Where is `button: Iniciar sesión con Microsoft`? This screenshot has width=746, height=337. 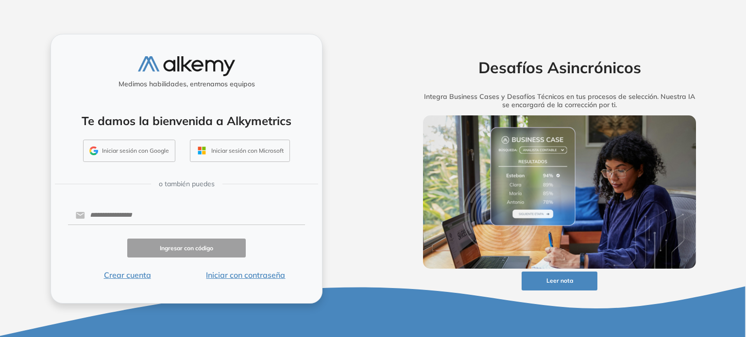
button: Iniciar sesión con Microsoft is located at coordinates (240, 151).